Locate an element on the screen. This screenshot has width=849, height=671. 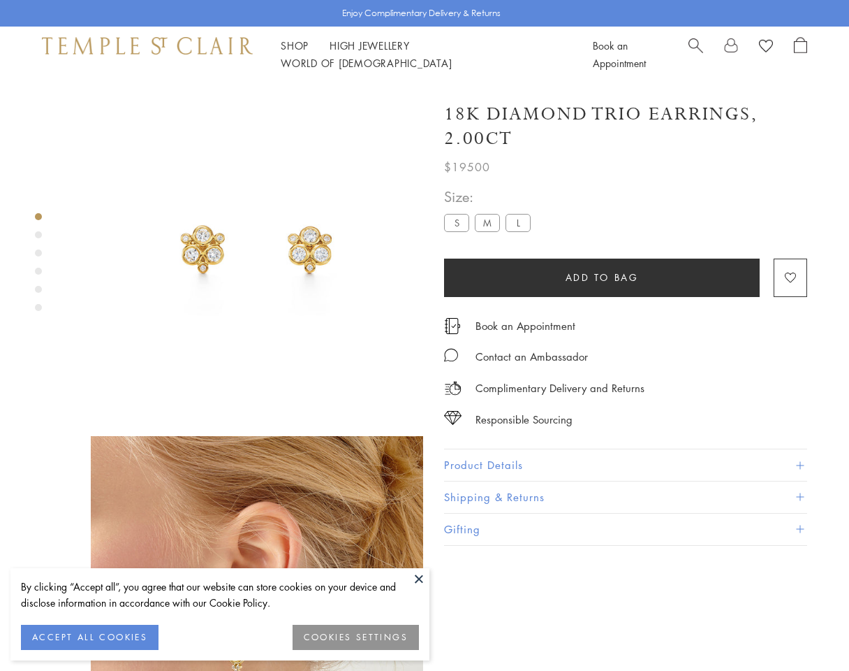
a: High JewelleryHigh Jewellery is located at coordinates (370, 45).